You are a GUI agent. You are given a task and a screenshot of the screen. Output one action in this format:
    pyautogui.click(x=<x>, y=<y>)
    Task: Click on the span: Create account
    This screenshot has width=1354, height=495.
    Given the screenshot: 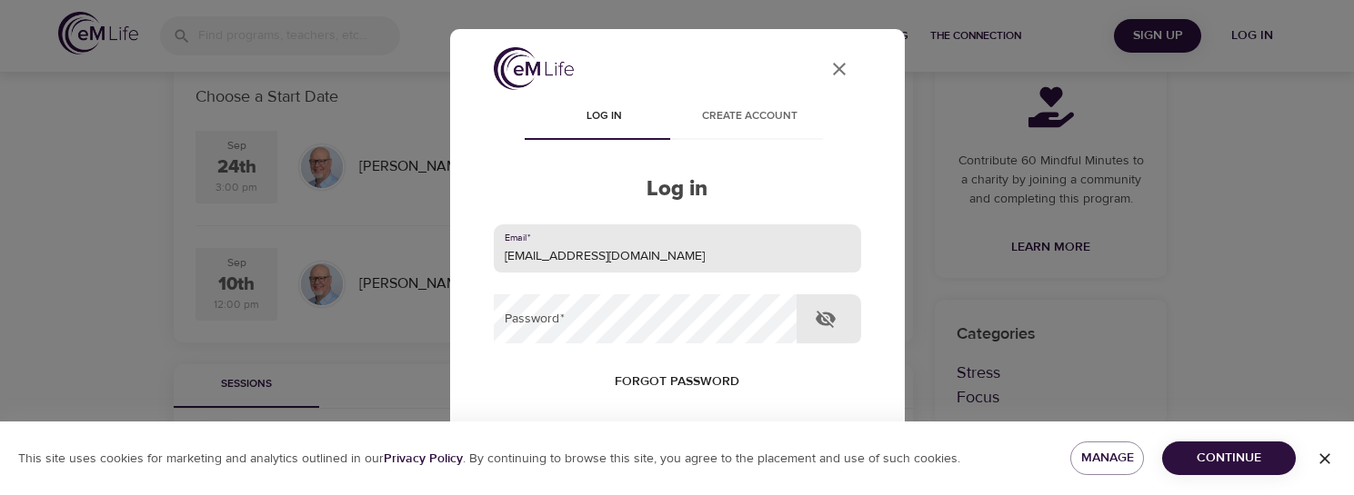 What is the action you would take?
    pyautogui.click(x=750, y=116)
    